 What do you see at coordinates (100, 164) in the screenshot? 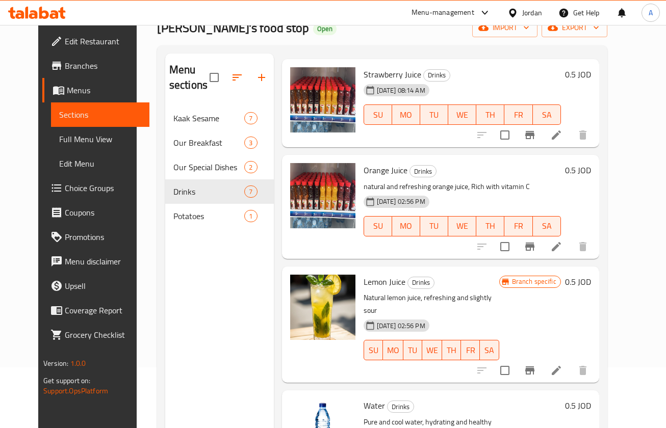
I see `span: Edit Menu` at bounding box center [100, 164].